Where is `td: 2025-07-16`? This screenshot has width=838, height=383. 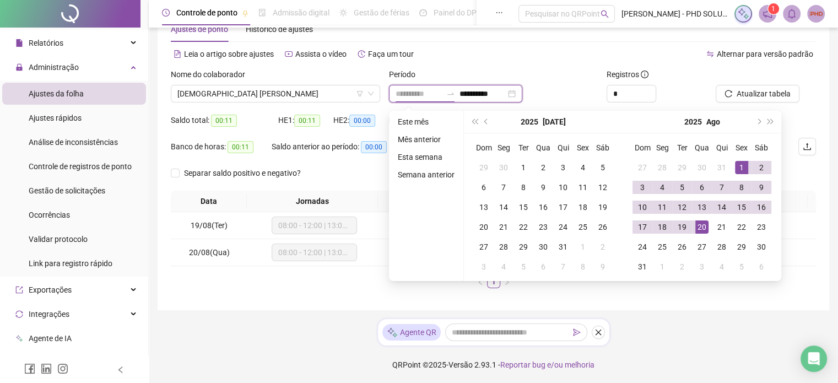
td: 2025-07-16 is located at coordinates (543, 207).